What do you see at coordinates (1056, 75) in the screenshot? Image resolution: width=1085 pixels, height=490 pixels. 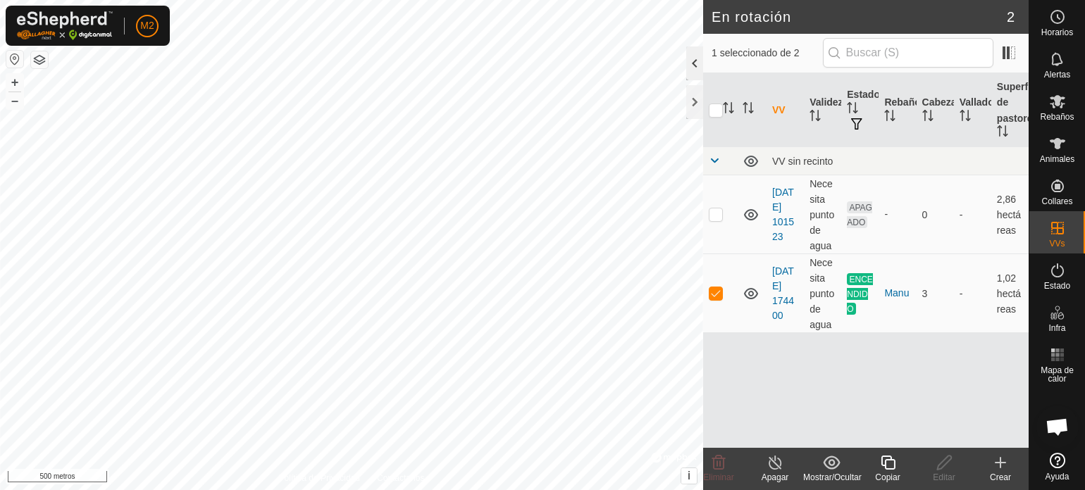 I see `font: Alertas` at bounding box center [1056, 75].